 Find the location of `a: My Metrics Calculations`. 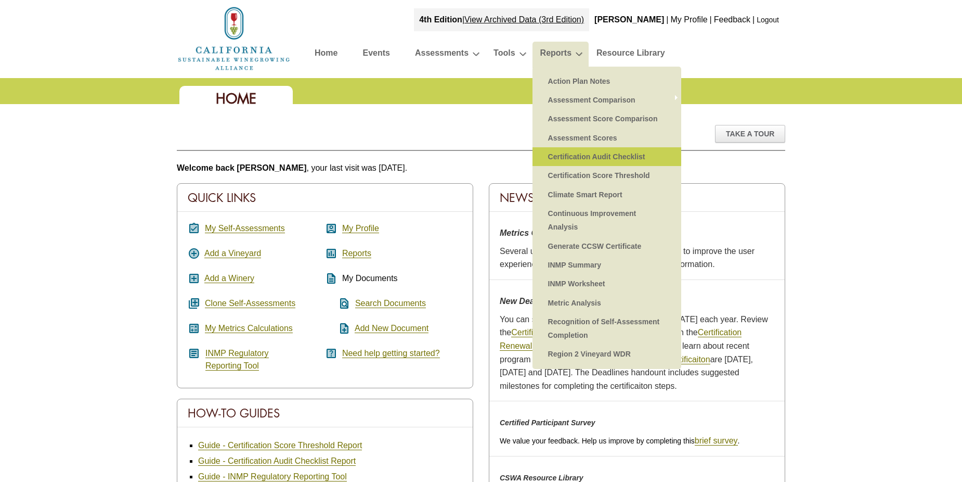

a: My Metrics Calculations is located at coordinates (249, 328).